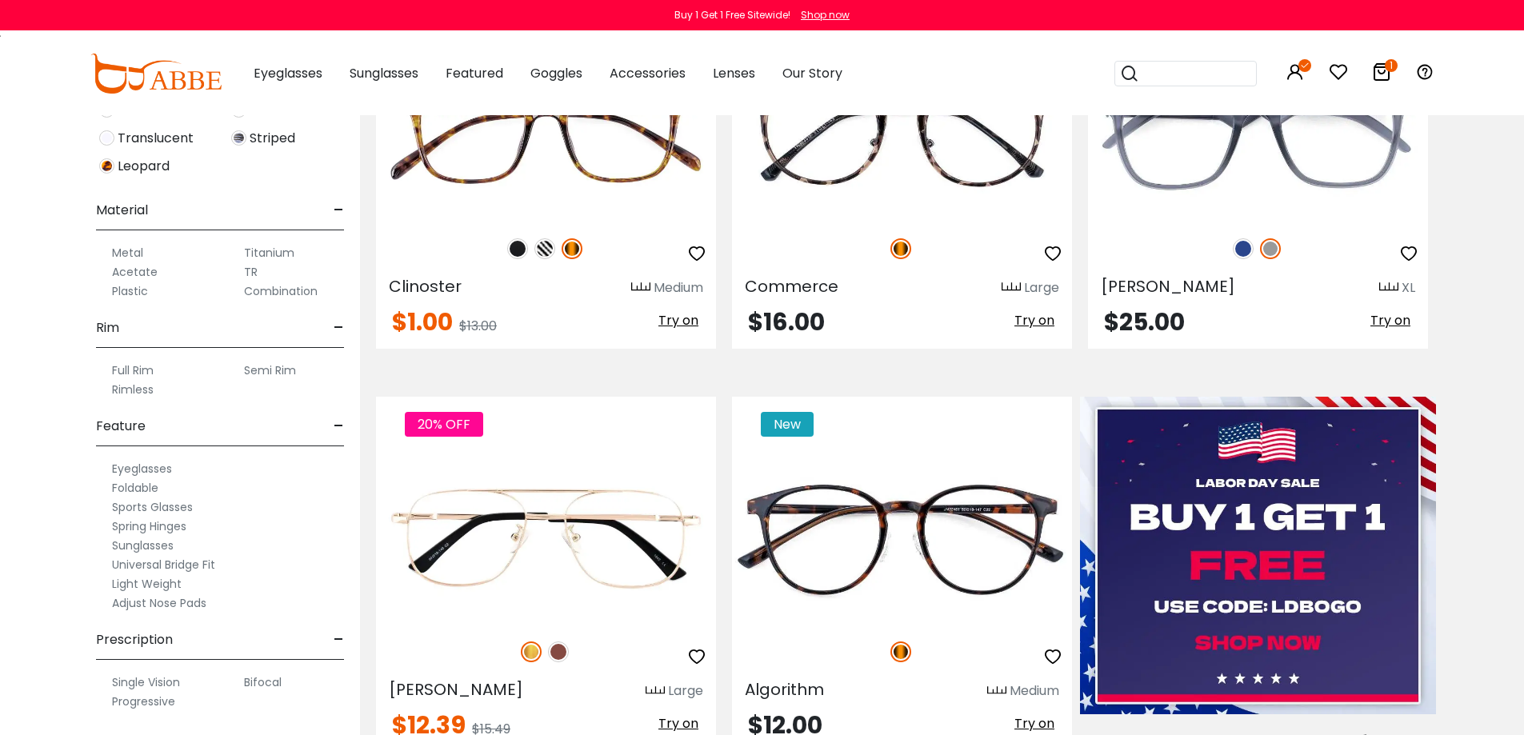 This screenshot has width=1524, height=735. Describe the element at coordinates (152, 507) in the screenshot. I see `label: Sports Glasses` at that location.